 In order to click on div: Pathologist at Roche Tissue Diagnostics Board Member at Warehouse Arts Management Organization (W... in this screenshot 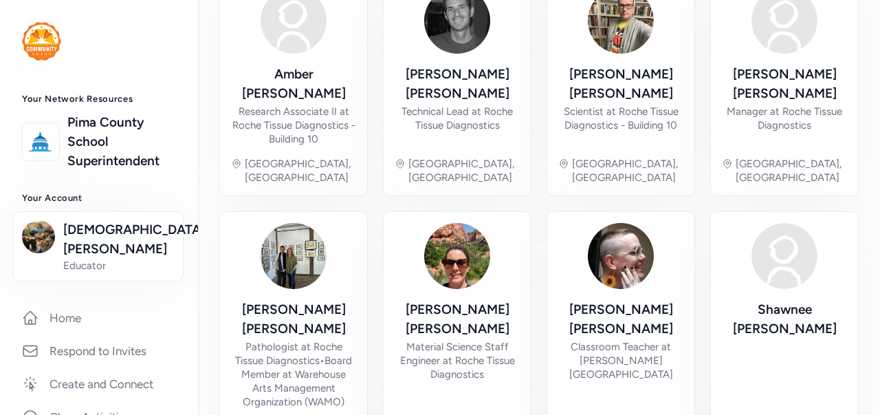, I will do `click(294, 374)`.